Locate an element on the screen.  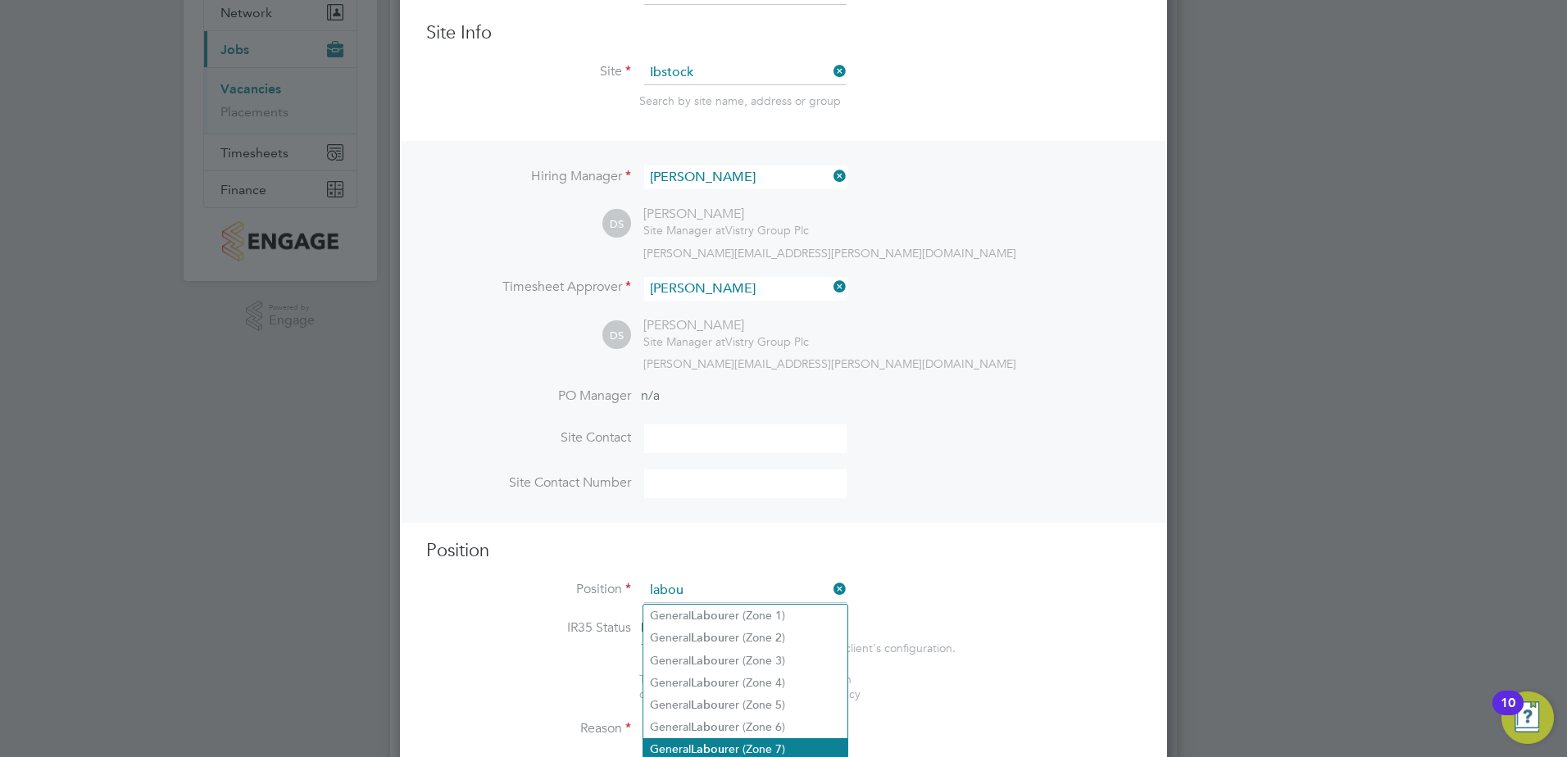
button: Open Resource Center, 10 new notifications is located at coordinates (1528, 718).